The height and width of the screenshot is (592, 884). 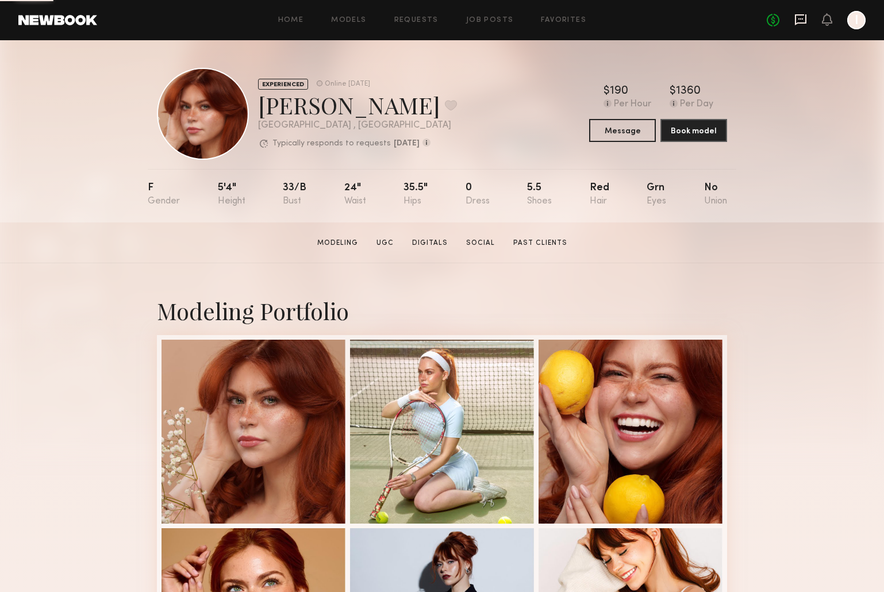 What do you see at coordinates (539, 194) in the screenshot?
I see `div: 5.5` at bounding box center [539, 194].